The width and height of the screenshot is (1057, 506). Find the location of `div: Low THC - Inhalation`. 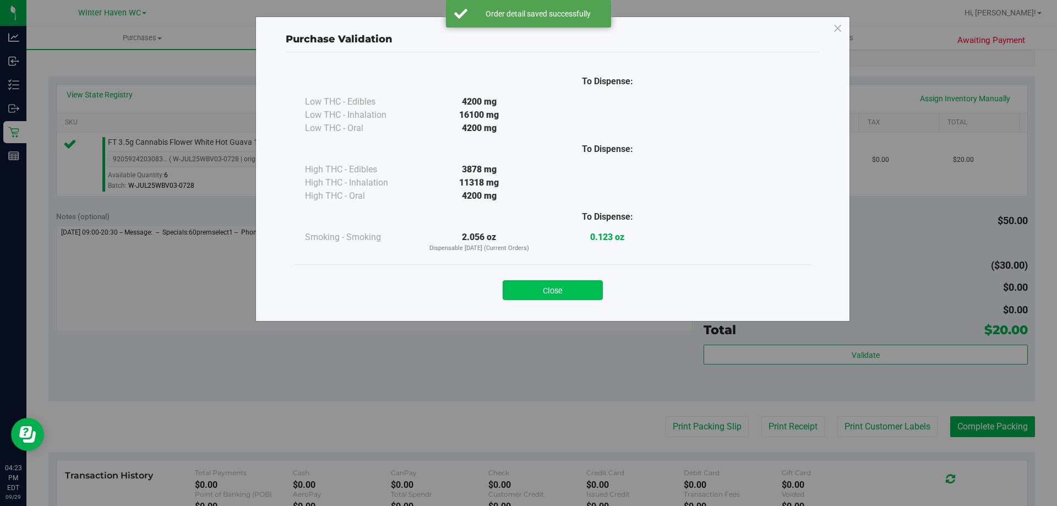

div: Low THC - Inhalation is located at coordinates (360, 115).